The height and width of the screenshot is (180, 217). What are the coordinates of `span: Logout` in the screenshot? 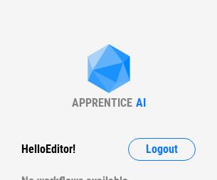 It's located at (161, 149).